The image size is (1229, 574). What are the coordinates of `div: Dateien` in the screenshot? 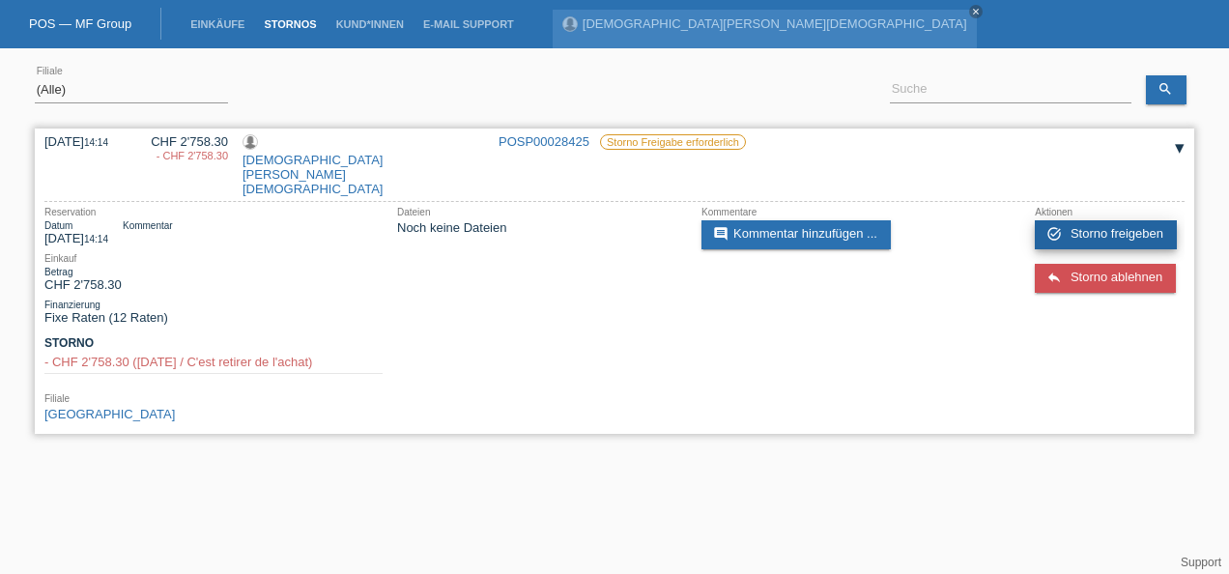 It's located at (542, 212).